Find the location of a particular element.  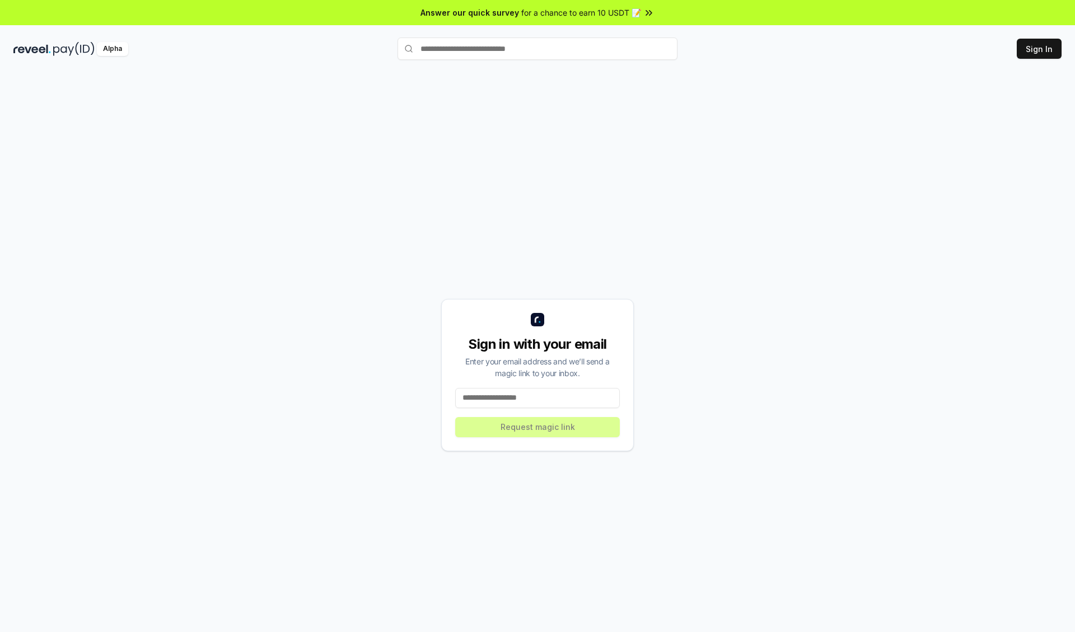

img: logo_small is located at coordinates (537, 320).